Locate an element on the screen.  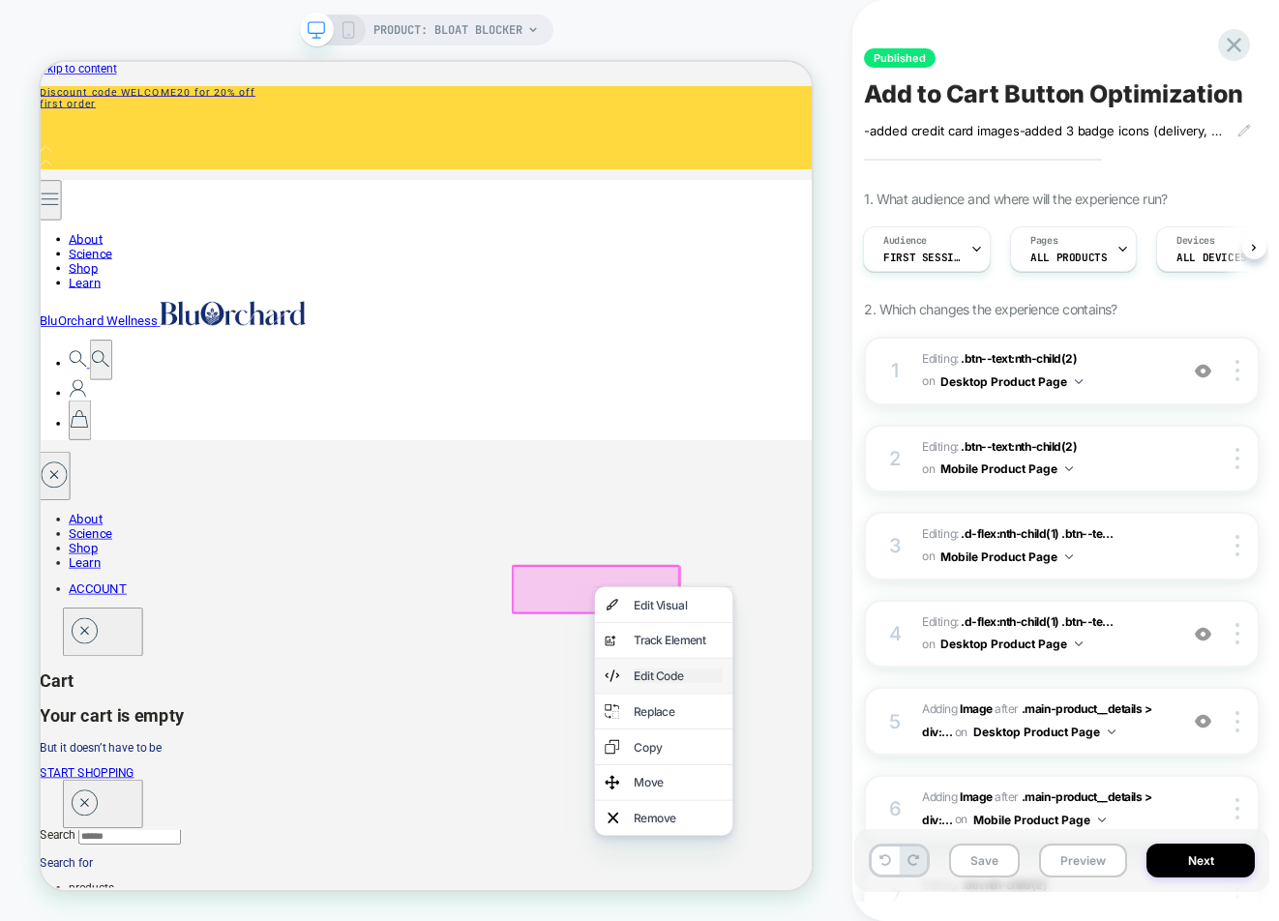
a: Search is located at coordinates (52, 401).